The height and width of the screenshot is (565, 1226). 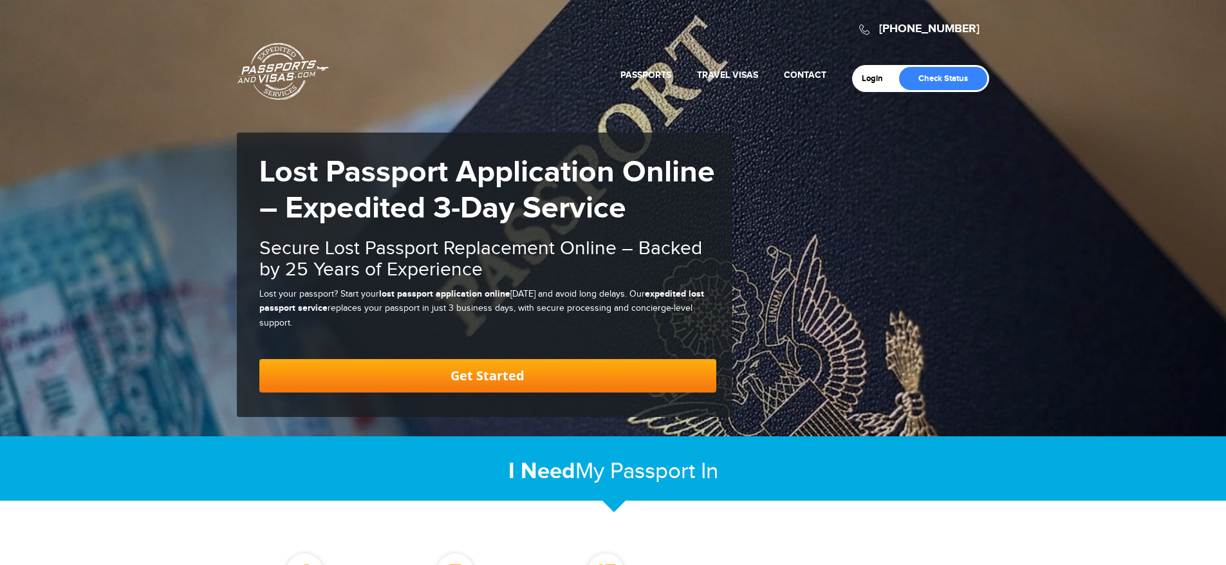 What do you see at coordinates (542, 471) in the screenshot?
I see `strong: I Need` at bounding box center [542, 471].